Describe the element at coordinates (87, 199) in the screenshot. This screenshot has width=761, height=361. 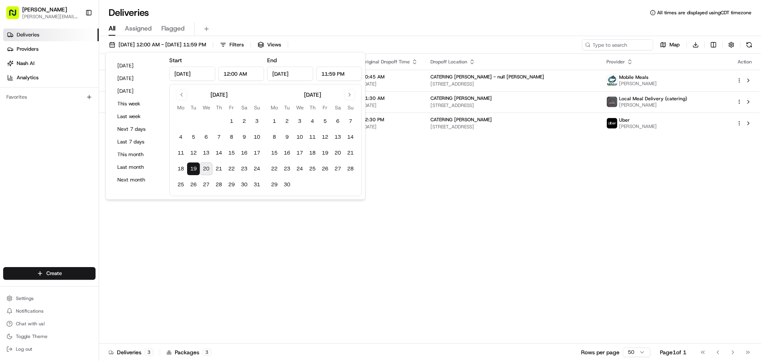
I see `span: Pylon` at that location.